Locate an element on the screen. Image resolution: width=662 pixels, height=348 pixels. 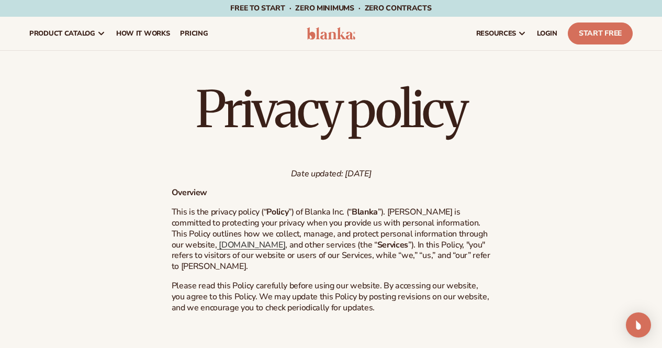
a: resources is located at coordinates (502, 34).